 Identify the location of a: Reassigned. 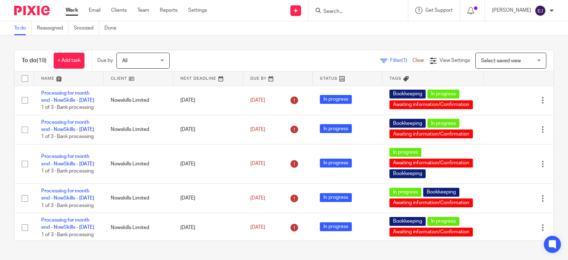
(53, 28).